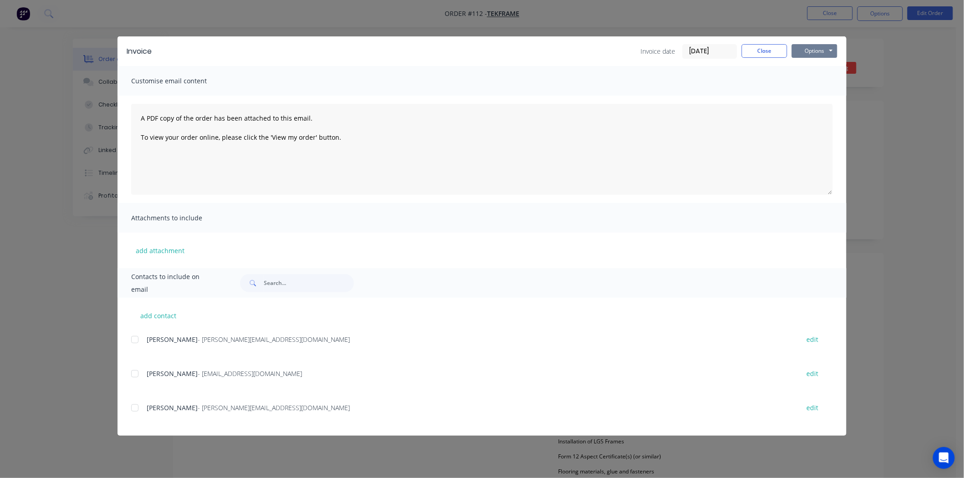 Image resolution: width=964 pixels, height=478 pixels. What do you see at coordinates (139, 51) in the screenshot?
I see `div: Invoice` at bounding box center [139, 51].